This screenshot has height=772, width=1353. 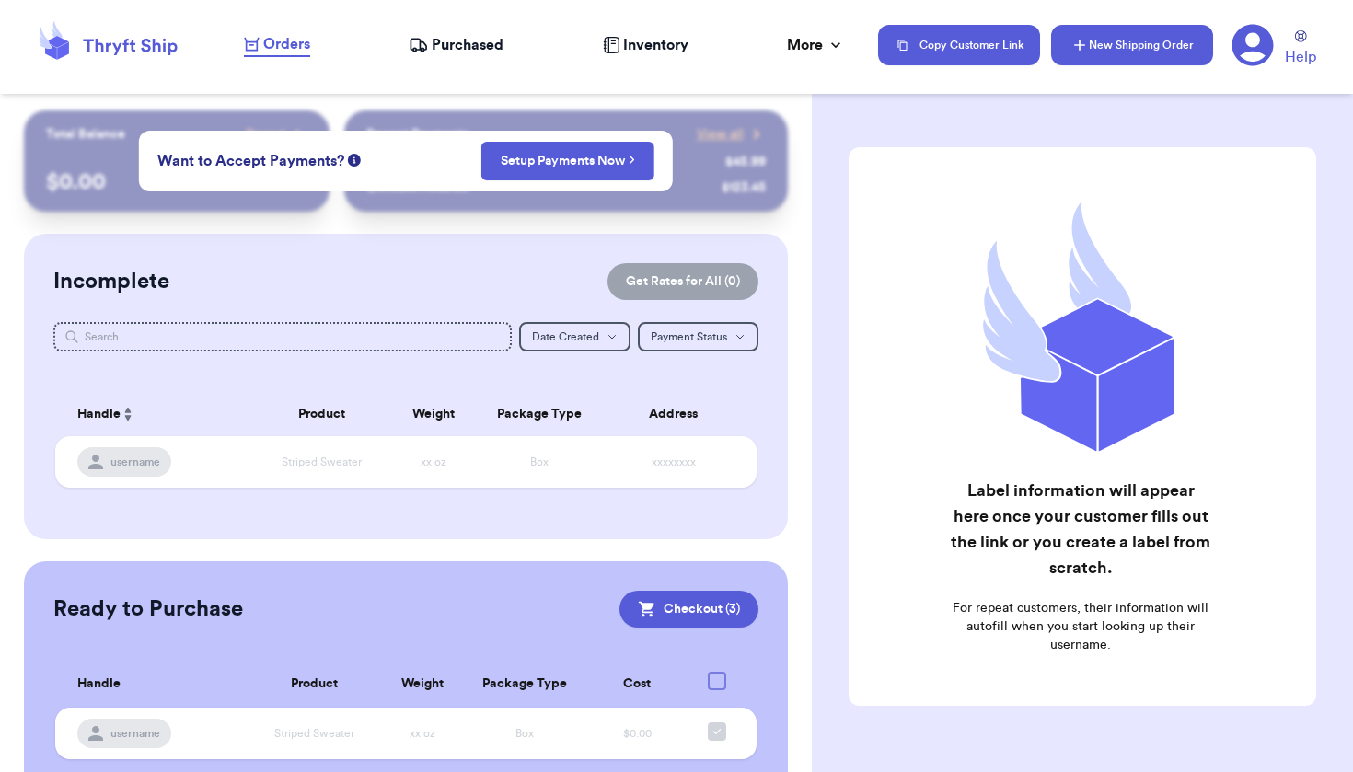 I want to click on button: Checkout (3), so click(x=688, y=609).